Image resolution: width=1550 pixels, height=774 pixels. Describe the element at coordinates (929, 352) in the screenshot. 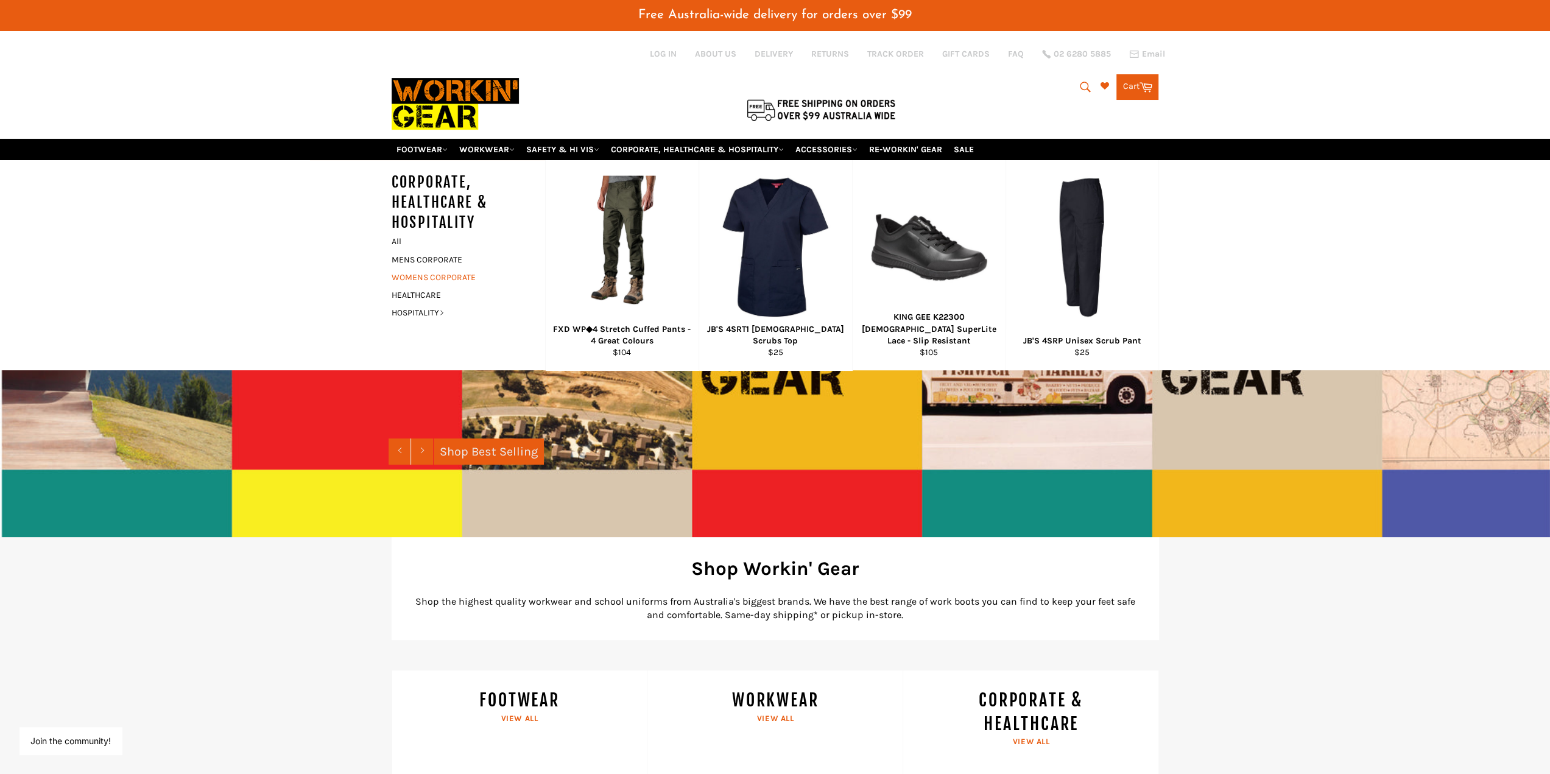

I see `div: $105` at that location.